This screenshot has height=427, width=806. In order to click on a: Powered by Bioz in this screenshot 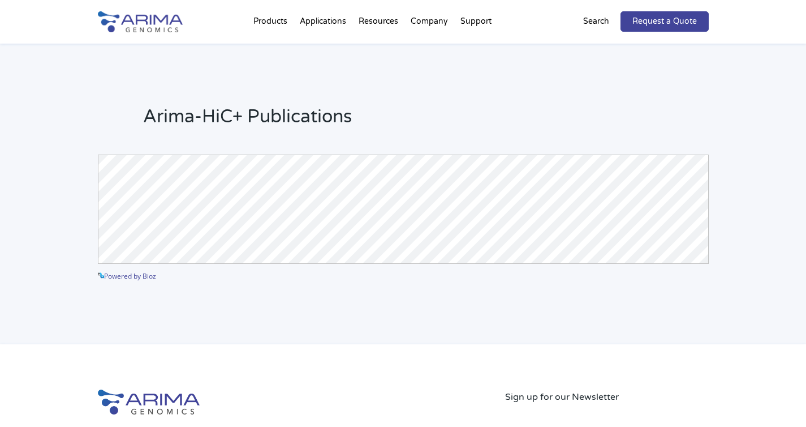, I will do `click(127, 276)`.